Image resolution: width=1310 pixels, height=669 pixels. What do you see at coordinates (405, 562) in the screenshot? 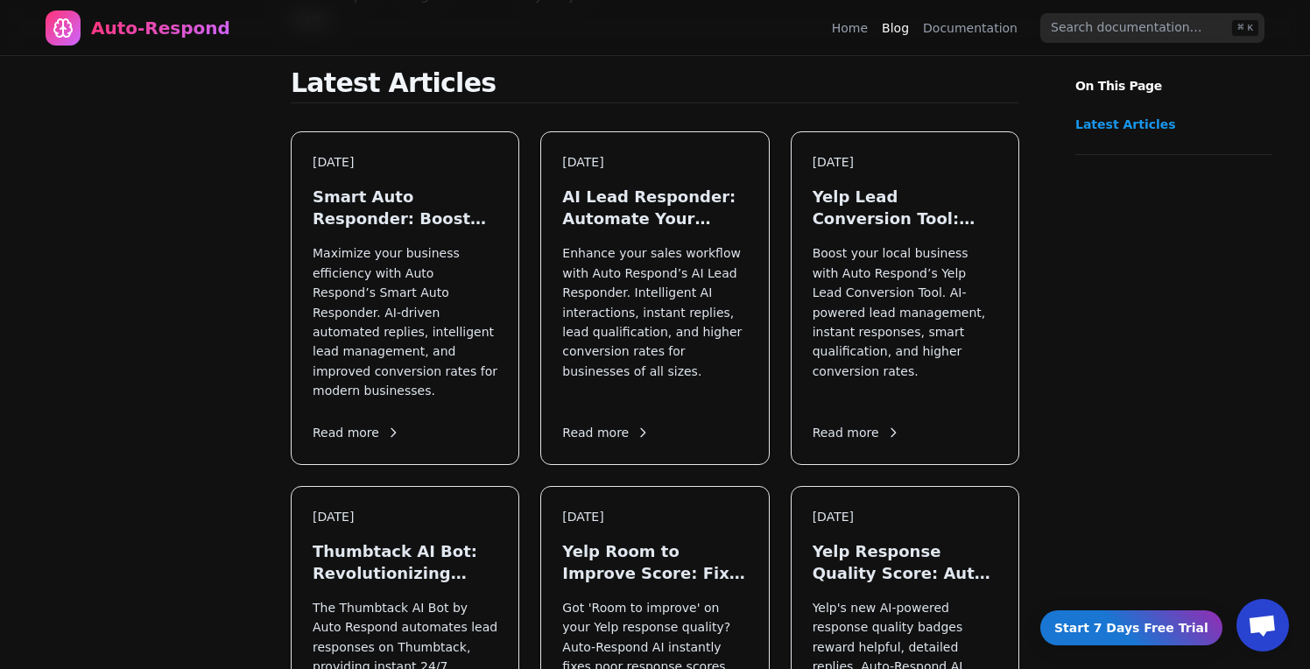
I see `h3: Thumbtack AI Bot: Revolutionizing Lead Generation` at bounding box center [405, 562].